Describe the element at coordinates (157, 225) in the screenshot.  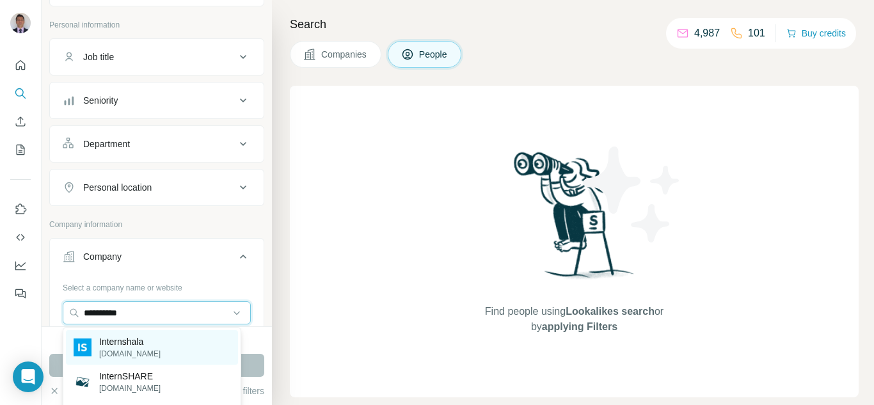
I see `p: Company information` at that location.